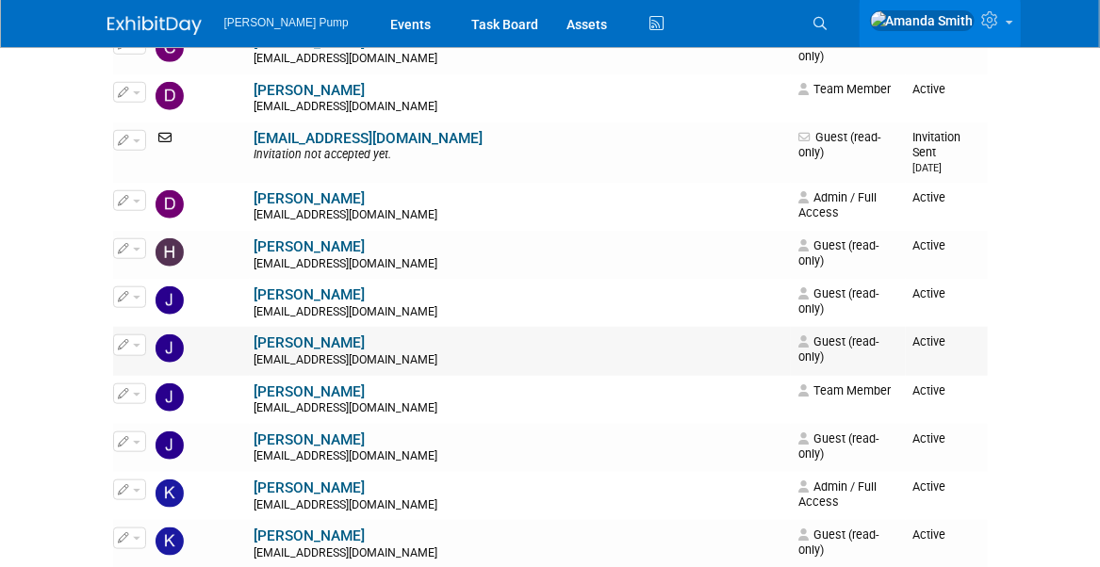 This screenshot has height=567, width=1100. I want to click on img: David Perry, so click(170, 96).